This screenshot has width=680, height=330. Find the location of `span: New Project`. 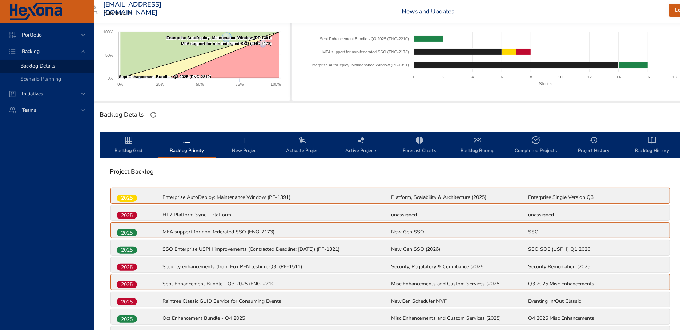

span: New Project is located at coordinates (245, 145).